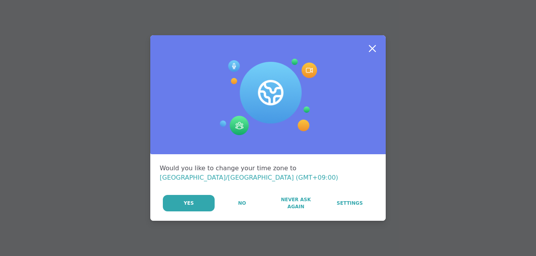  Describe the element at coordinates (268, 173) in the screenshot. I see `div: Would you like to change your time zone to` at that location.